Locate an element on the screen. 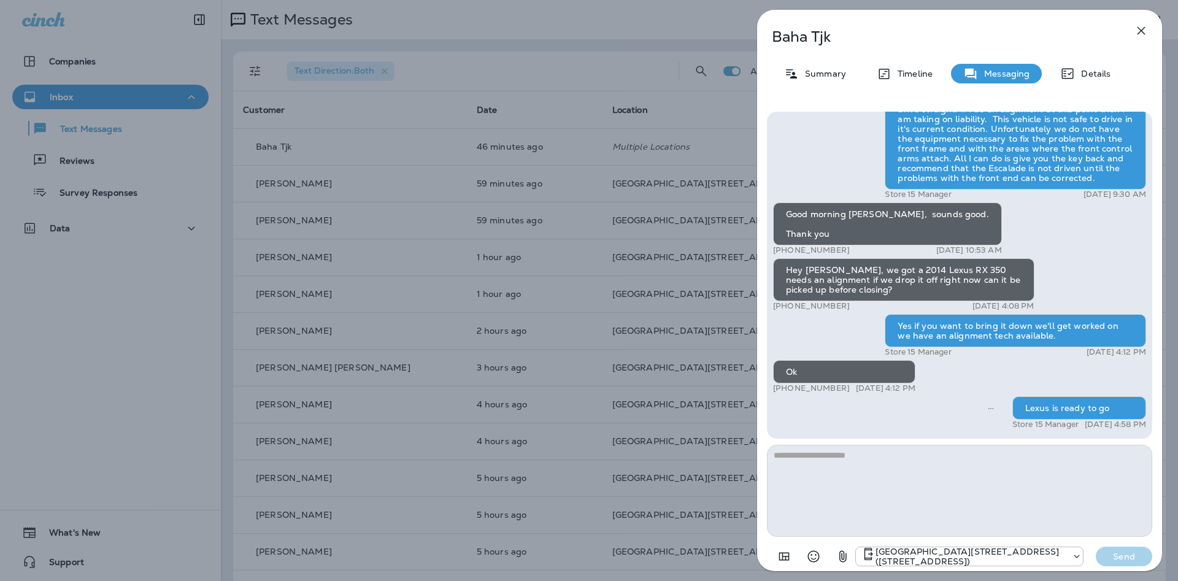  div: Yes if you want to bring it down we'll get worked on we have an alignment tech available. is located at coordinates (1015, 331).